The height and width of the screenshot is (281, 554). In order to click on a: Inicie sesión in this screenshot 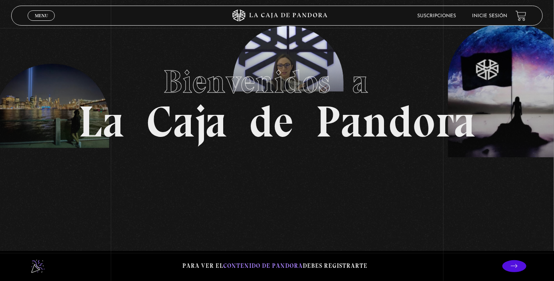, I will do `click(490, 16)`.